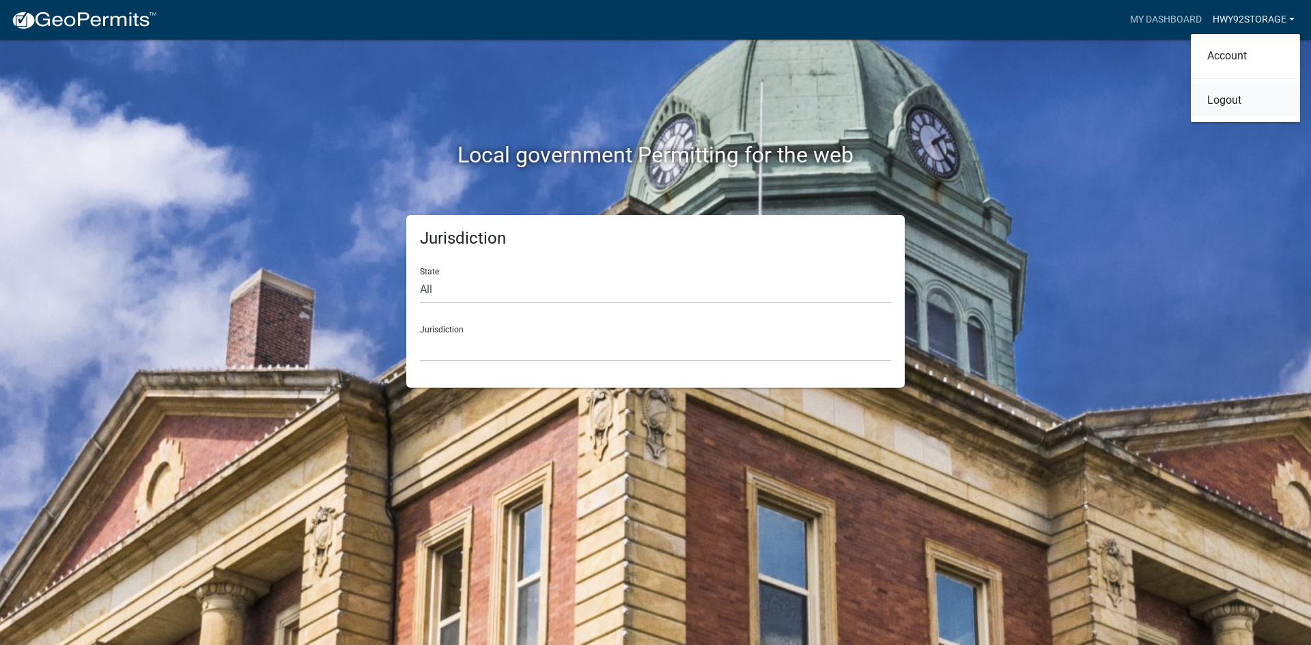 The height and width of the screenshot is (645, 1311). Describe the element at coordinates (1166, 20) in the screenshot. I see `a: My Dashboard` at that location.